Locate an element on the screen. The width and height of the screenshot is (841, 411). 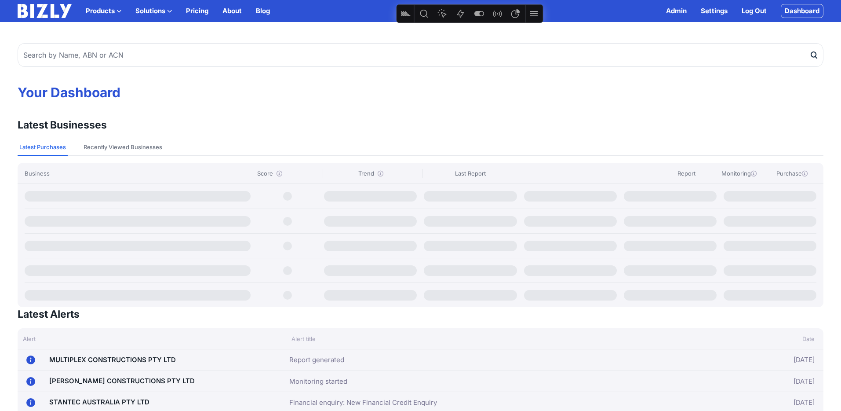
div: Monitoring is located at coordinates (739, 173).